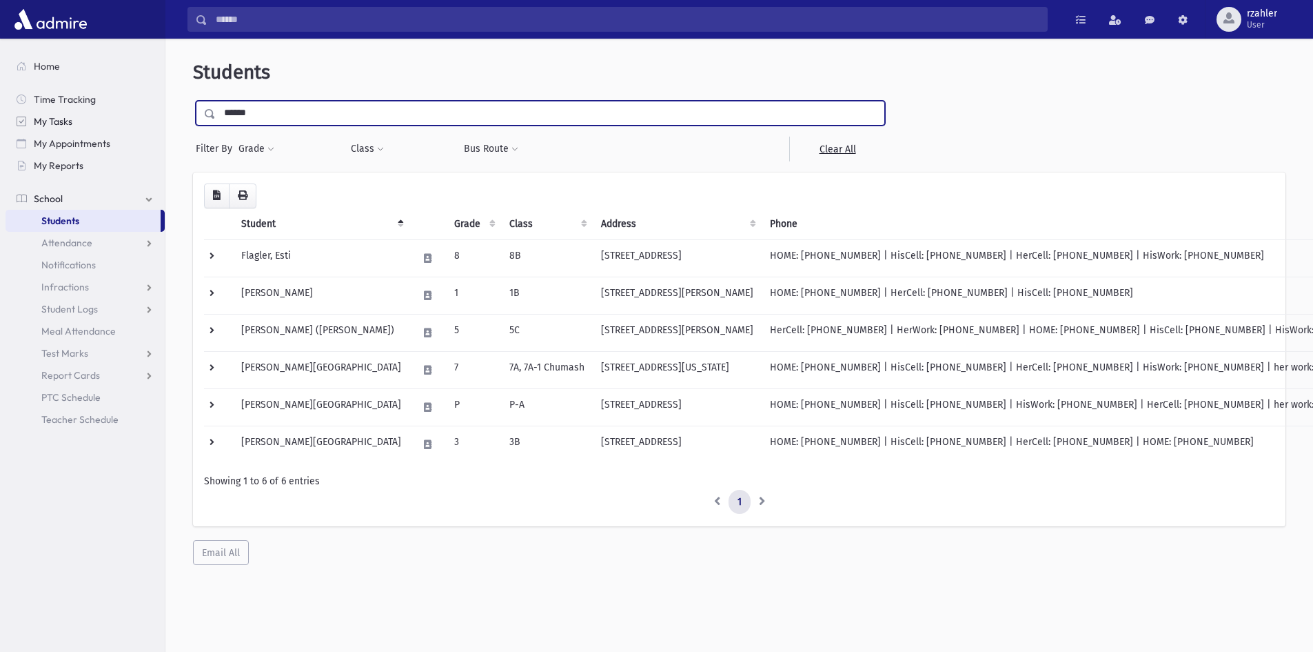  What do you see at coordinates (243, 196) in the screenshot?
I see `button: Print` at bounding box center [243, 196].